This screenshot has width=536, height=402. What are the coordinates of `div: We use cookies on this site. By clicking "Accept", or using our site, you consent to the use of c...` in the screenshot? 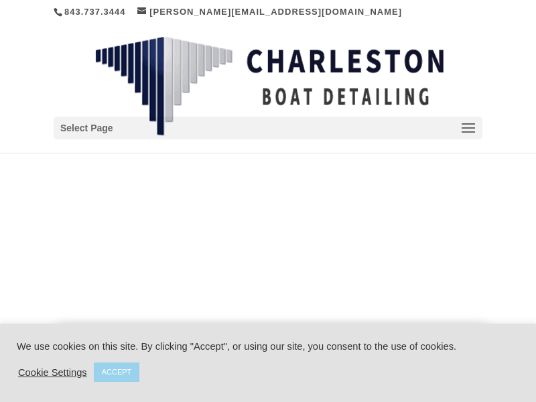 It's located at (268, 346).